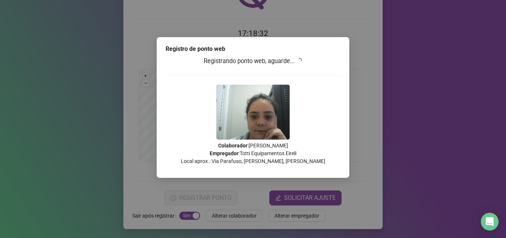  What do you see at coordinates (233, 145) in the screenshot?
I see `strong: Colaborador` at bounding box center [233, 145].